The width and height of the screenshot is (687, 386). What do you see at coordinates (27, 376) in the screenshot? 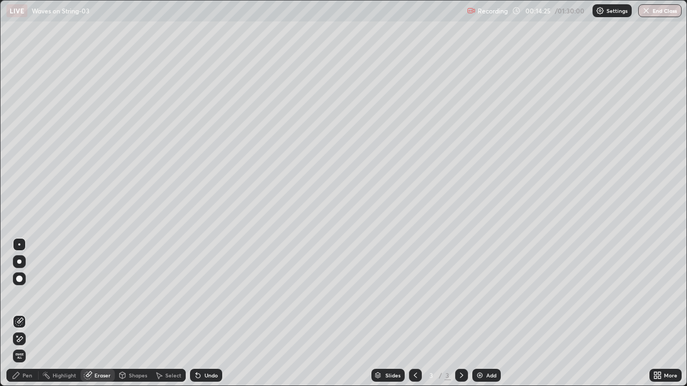
I see `div: Pen` at bounding box center [27, 376].